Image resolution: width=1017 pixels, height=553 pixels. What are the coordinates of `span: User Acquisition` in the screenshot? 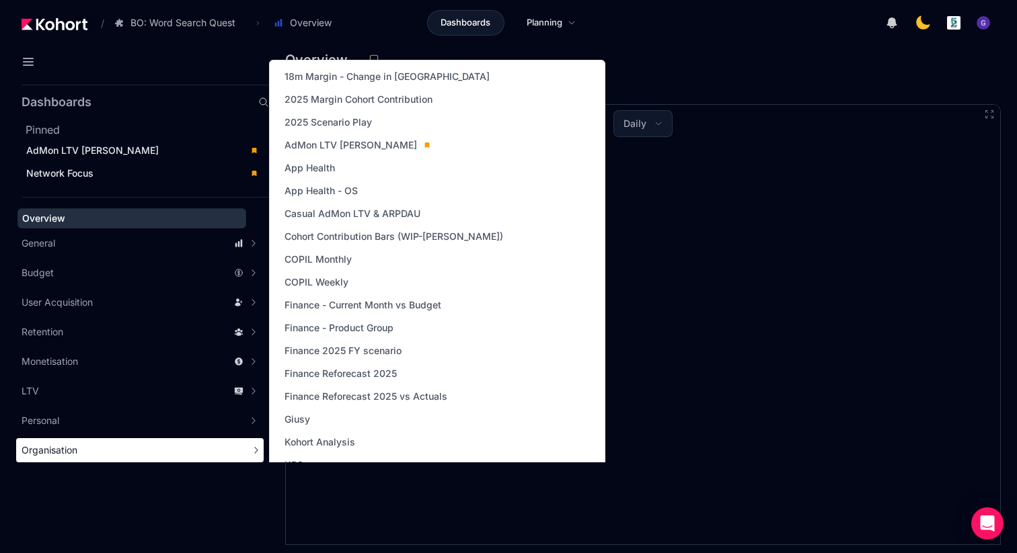 It's located at (57, 303).